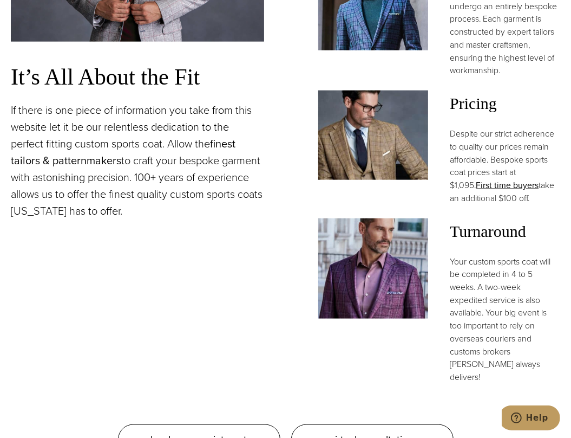 This screenshot has width=571, height=438. What do you see at coordinates (505, 166) in the screenshot?
I see `p: Despite our strict adherence to quality our prices remain affordable. Bespoke sports coat prices ...` at bounding box center [505, 166].